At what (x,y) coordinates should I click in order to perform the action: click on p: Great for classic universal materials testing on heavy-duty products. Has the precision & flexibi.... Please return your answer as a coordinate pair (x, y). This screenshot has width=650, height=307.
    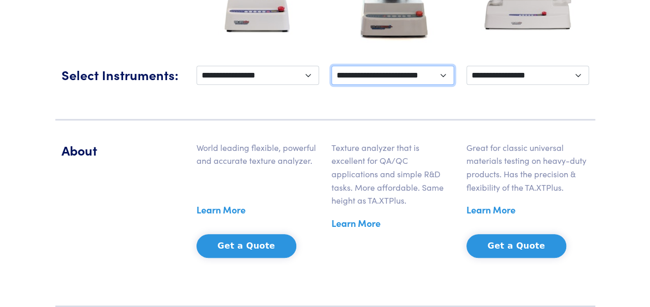
    Looking at the image, I should click on (527, 167).